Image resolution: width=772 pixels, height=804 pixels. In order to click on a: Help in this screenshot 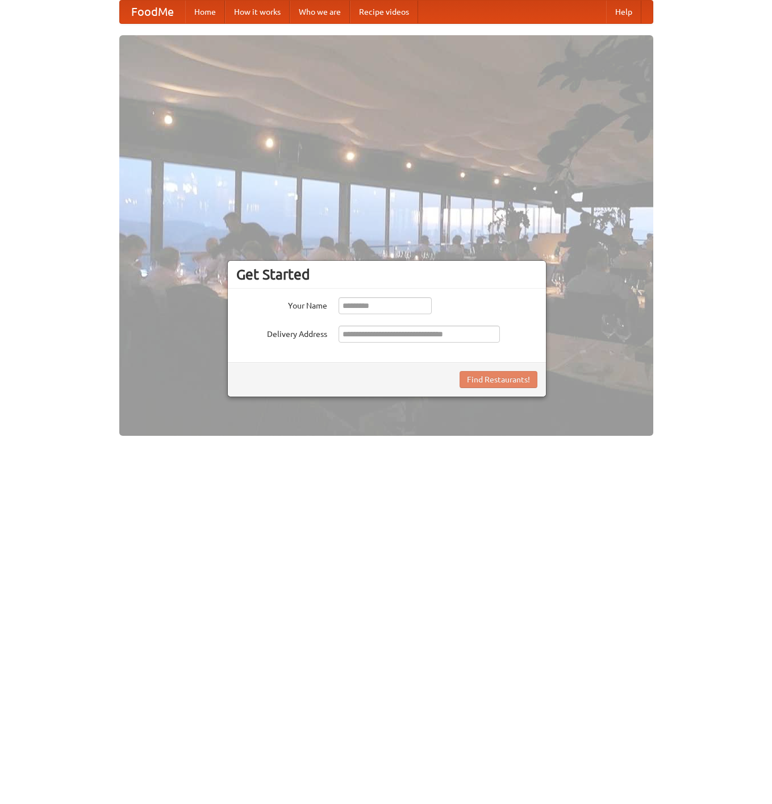, I will do `click(624, 12)`.